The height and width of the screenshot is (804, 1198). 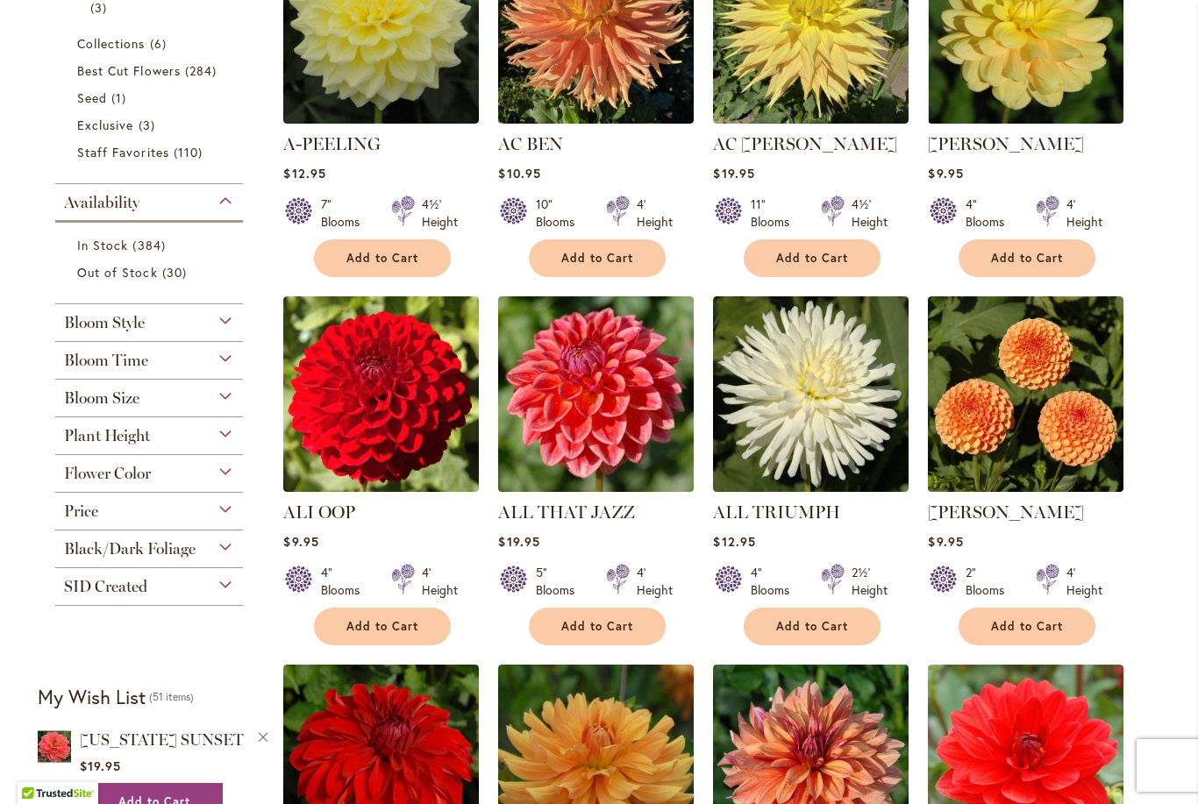 I want to click on span: $10.95, so click(x=519, y=173).